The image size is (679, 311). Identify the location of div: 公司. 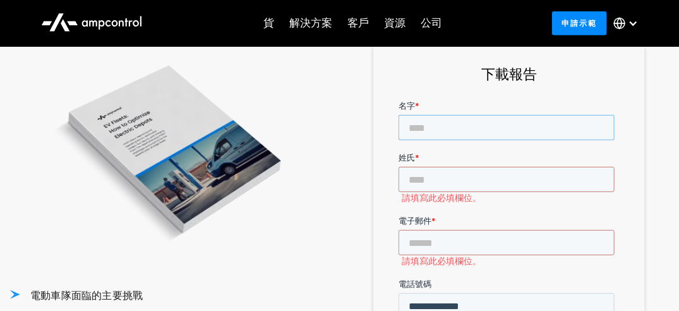
(432, 23).